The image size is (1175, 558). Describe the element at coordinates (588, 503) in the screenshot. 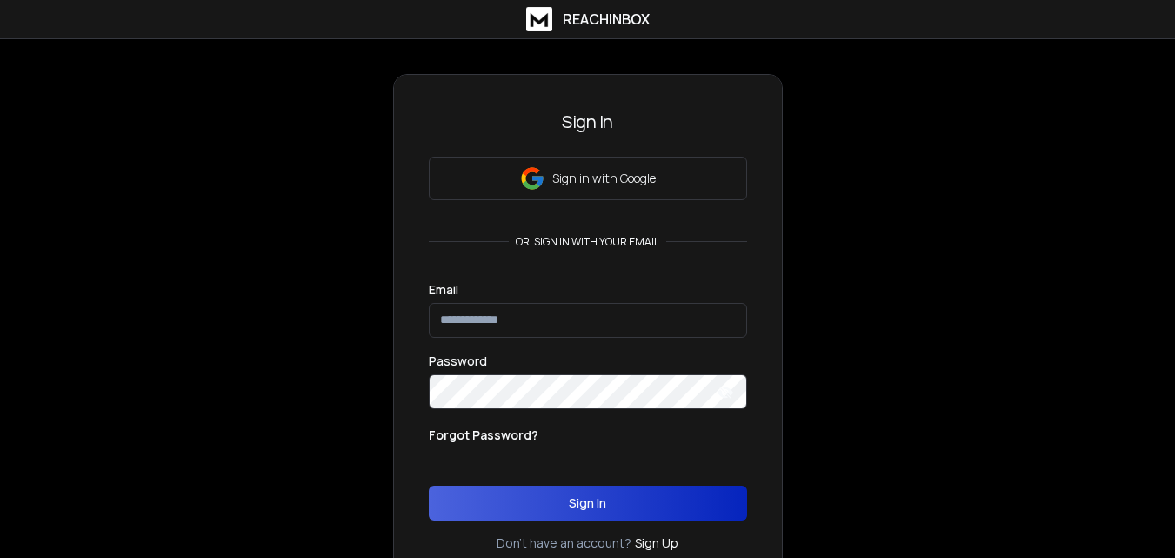

I see `button: Sign In` at that location.